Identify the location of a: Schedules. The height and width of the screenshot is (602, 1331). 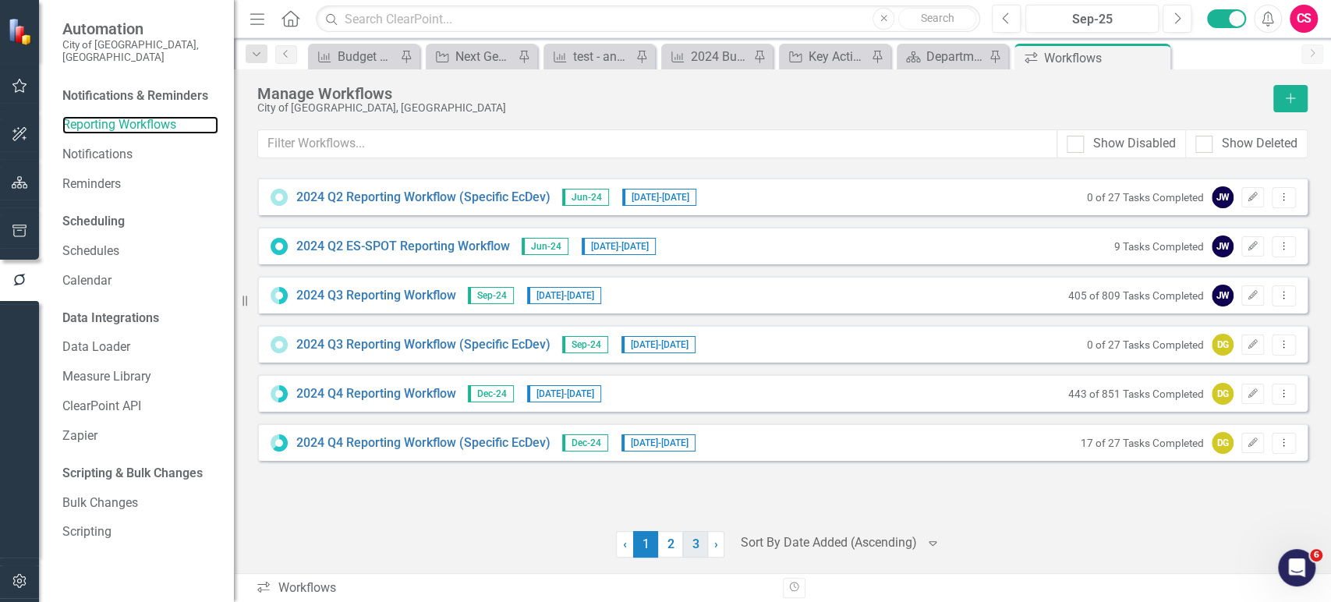
(140, 251).